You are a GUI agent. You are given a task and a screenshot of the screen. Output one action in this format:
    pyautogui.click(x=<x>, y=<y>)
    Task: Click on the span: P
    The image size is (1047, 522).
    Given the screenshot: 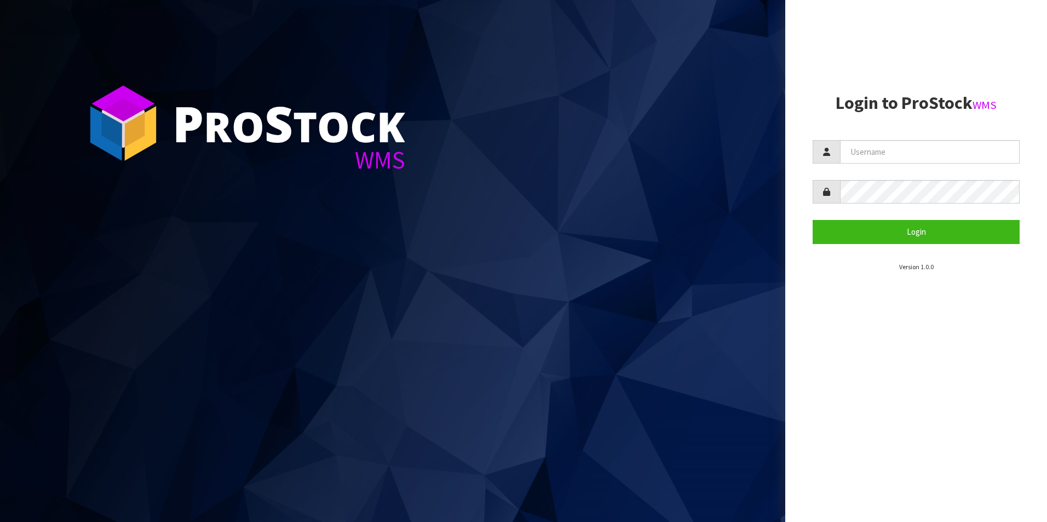 What is the action you would take?
    pyautogui.click(x=188, y=123)
    